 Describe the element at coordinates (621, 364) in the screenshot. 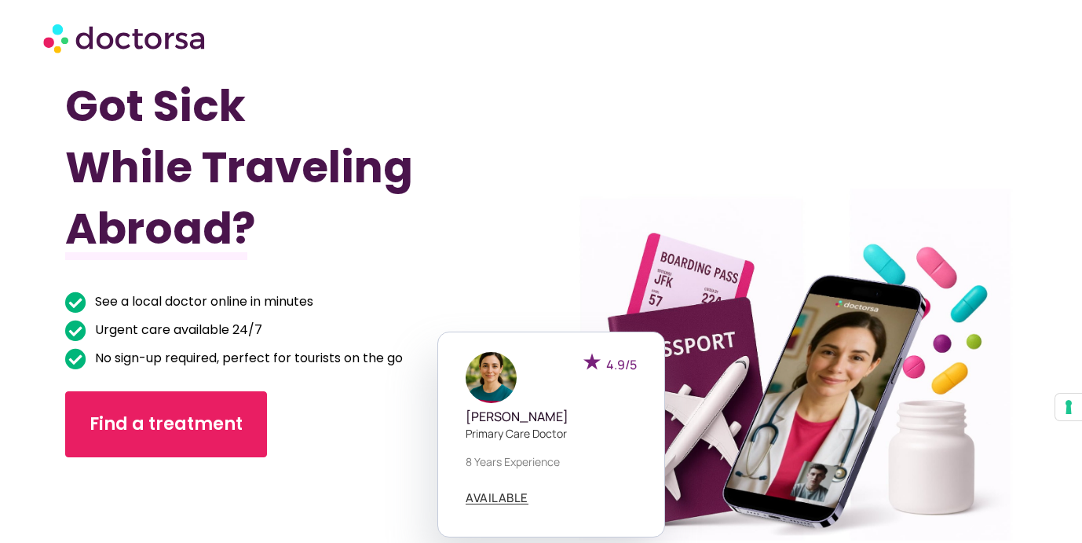

I see `span: 4.9/5` at that location.